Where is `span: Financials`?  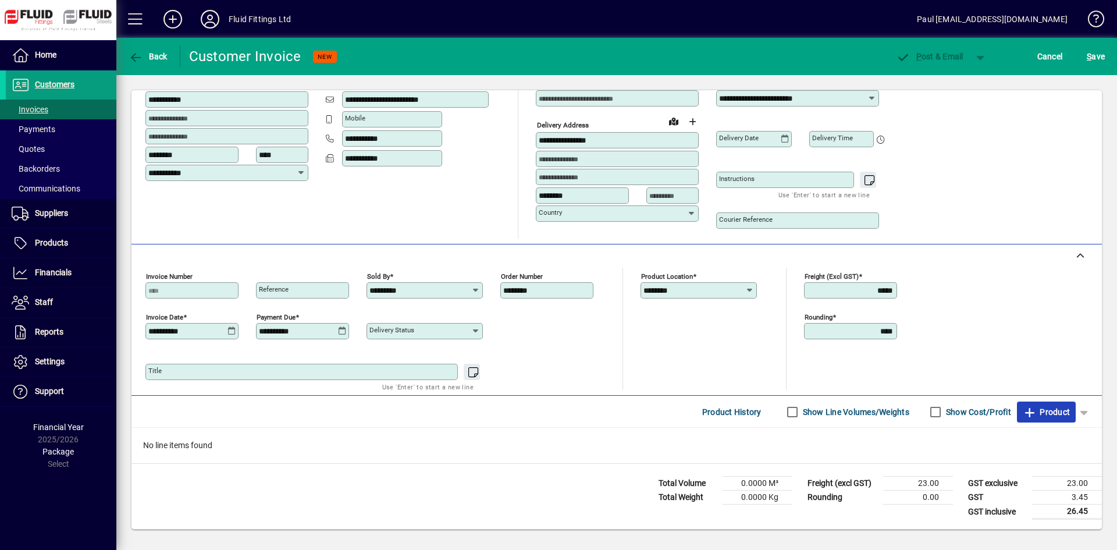 span: Financials is located at coordinates (53, 272).